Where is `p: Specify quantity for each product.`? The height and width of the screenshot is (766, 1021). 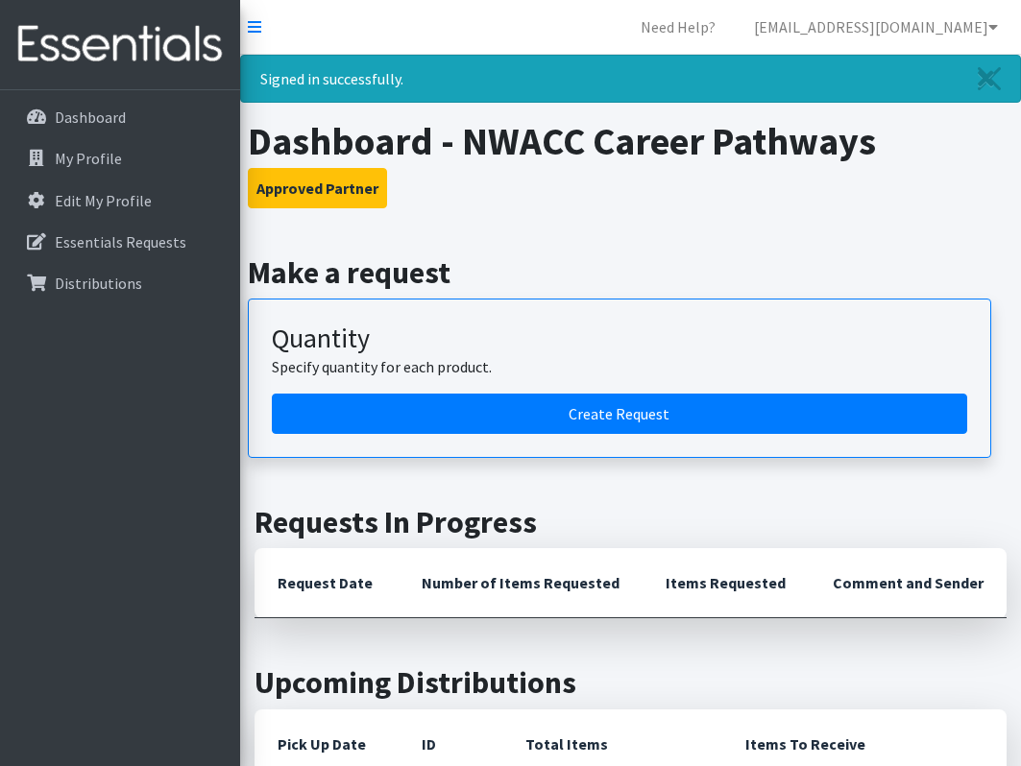
p: Specify quantity for each product. is located at coordinates (619, 367).